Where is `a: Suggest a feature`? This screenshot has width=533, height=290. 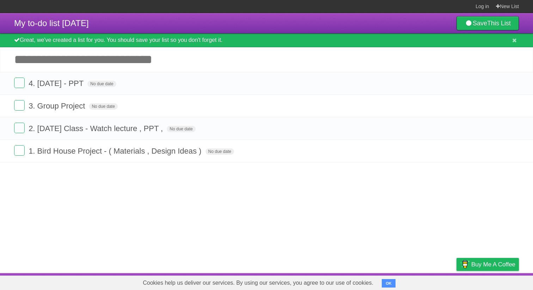
a: Suggest a feature is located at coordinates (497, 282).